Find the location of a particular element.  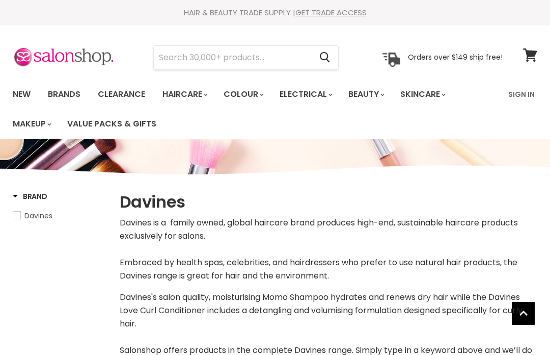

p: Davines is a family owned, global haircare brand produces high-end, sustainable haircare products... is located at coordinates (329, 249).